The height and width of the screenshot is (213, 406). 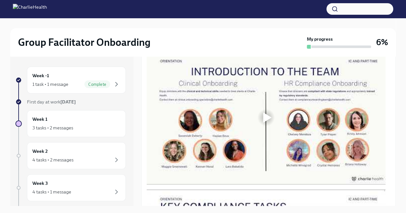 I want to click on h6: Week 1, so click(x=40, y=119).